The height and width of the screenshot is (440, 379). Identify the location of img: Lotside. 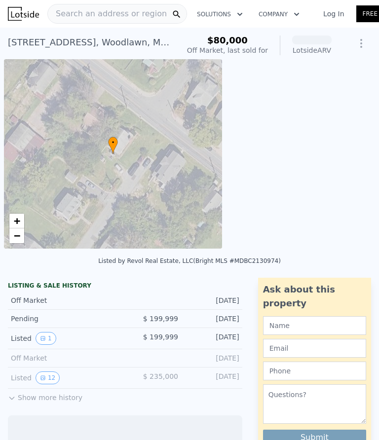
(23, 14).